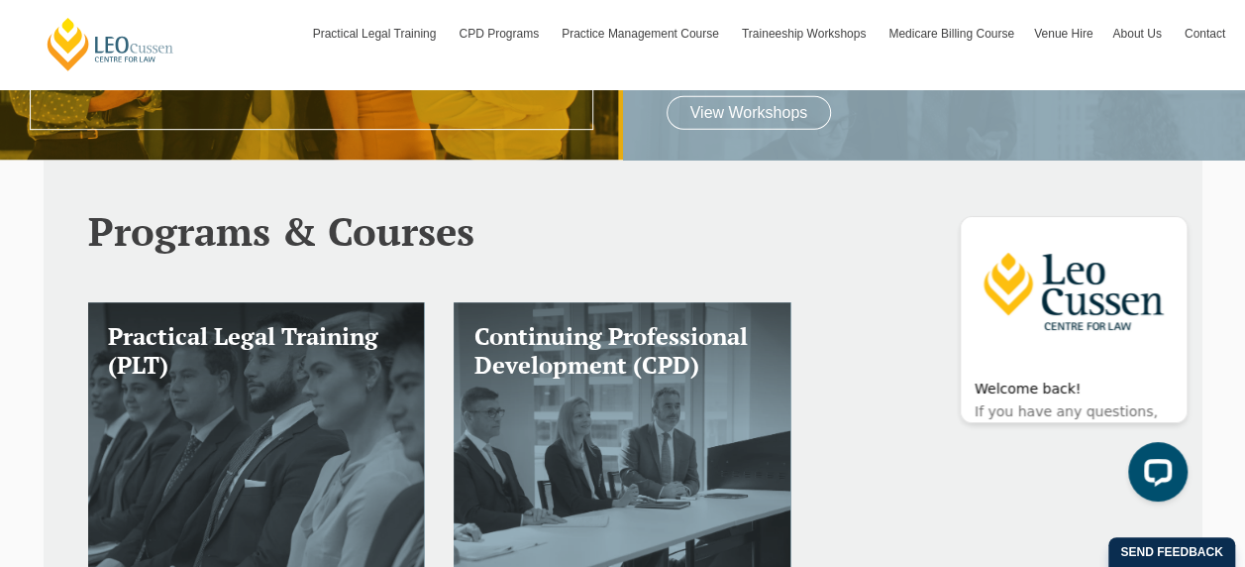 This screenshot has height=567, width=1245. I want to click on a: Contact, so click(1205, 34).